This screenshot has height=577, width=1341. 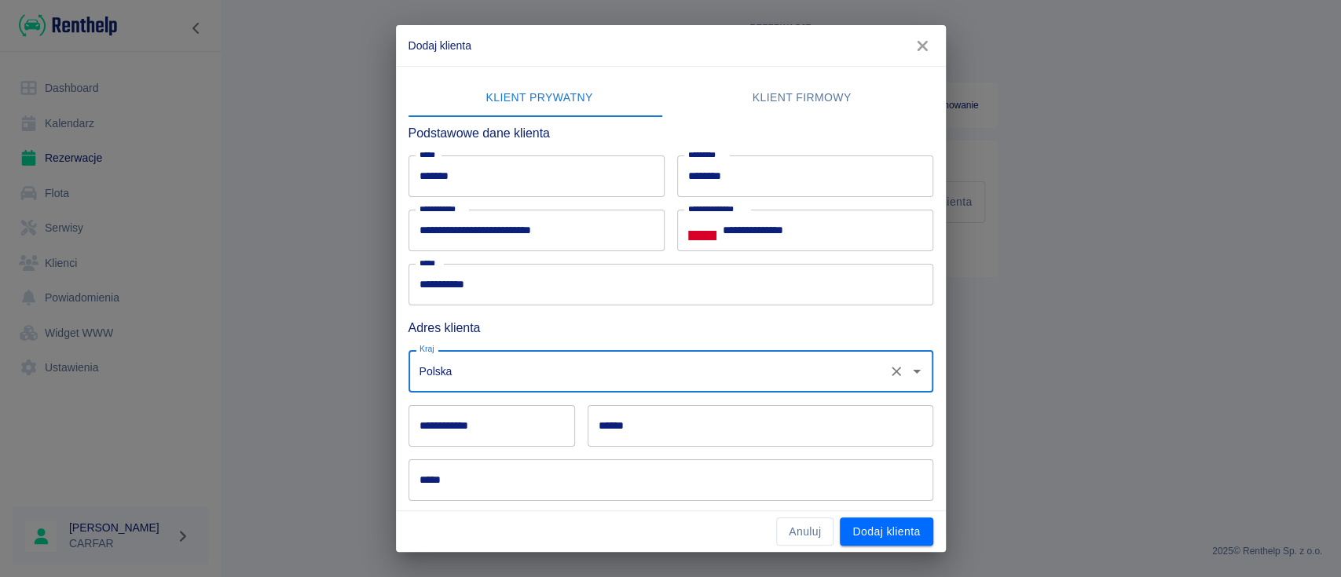 What do you see at coordinates (886, 532) in the screenshot?
I see `button: Dodaj klienta` at bounding box center [886, 532].